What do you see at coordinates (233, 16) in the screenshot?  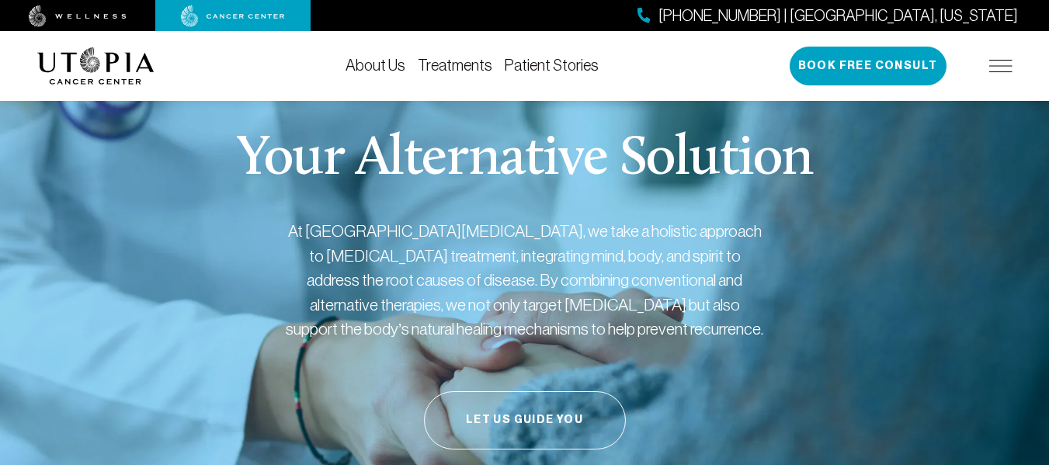 I see `img: cancer center` at bounding box center [233, 16].